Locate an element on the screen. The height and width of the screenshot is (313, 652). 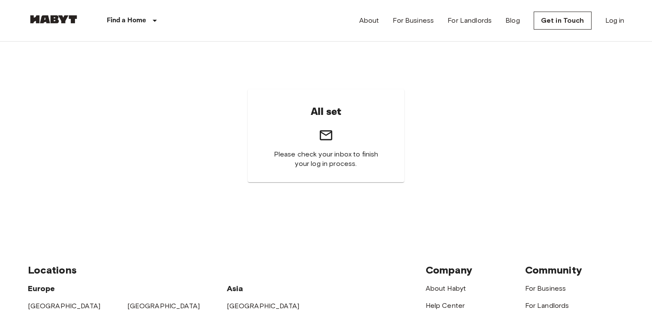
a: Blog is located at coordinates (512, 21).